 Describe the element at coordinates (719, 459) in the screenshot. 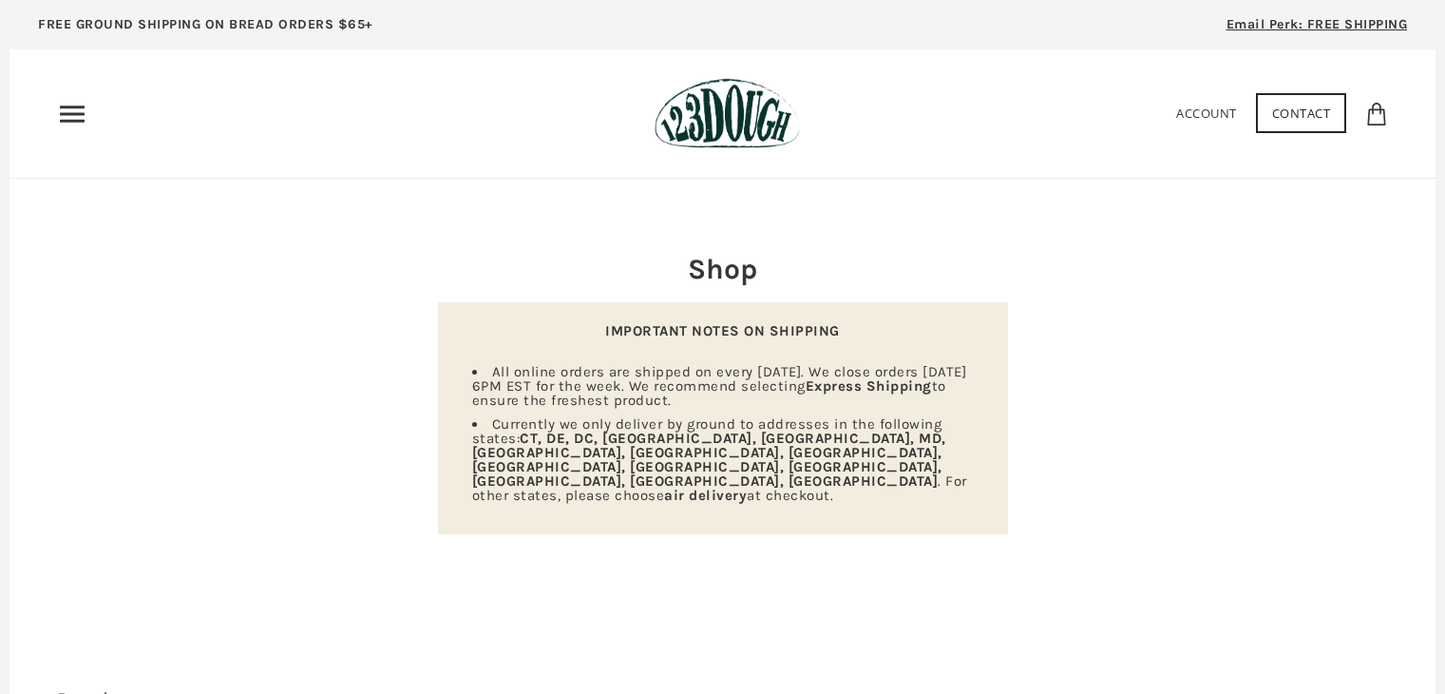

I see `span: Currently we only deliver by ground to addresses in the following states: . For other states, ple...` at that location.